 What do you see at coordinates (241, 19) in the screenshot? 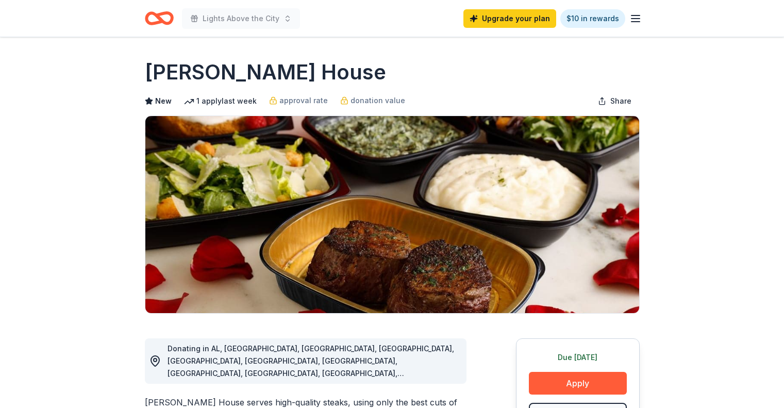
I see `span: Lights Above the City` at bounding box center [241, 19].